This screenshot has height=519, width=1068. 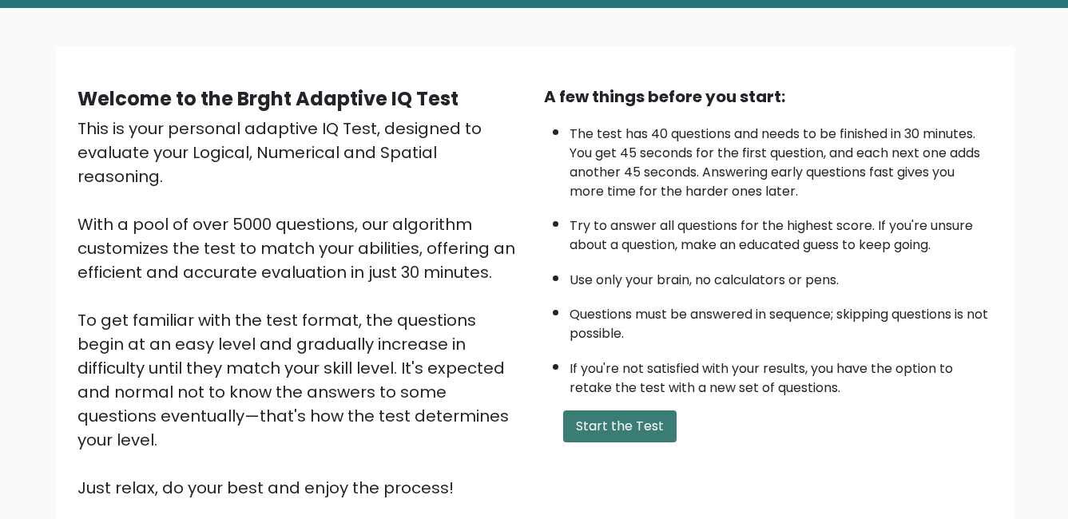 I want to click on li: Try to answer all questions for the highest score. If you're unsure about a question, make an edu..., so click(x=781, y=232).